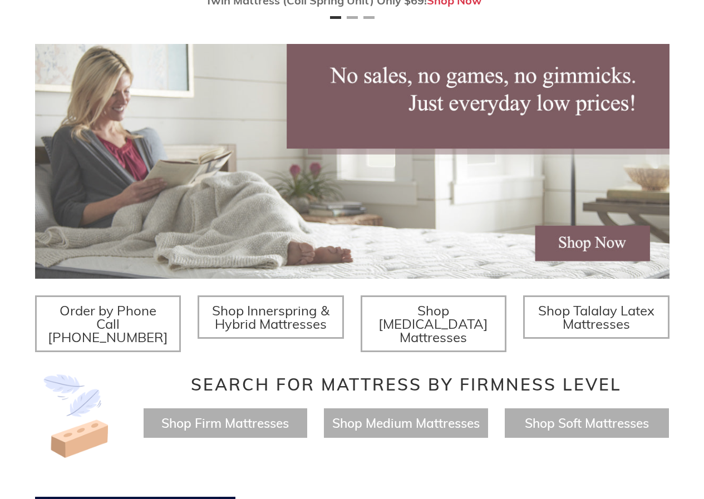 The image size is (704, 499). I want to click on a: Shop Talalay Latex Mattresses, so click(596, 317).